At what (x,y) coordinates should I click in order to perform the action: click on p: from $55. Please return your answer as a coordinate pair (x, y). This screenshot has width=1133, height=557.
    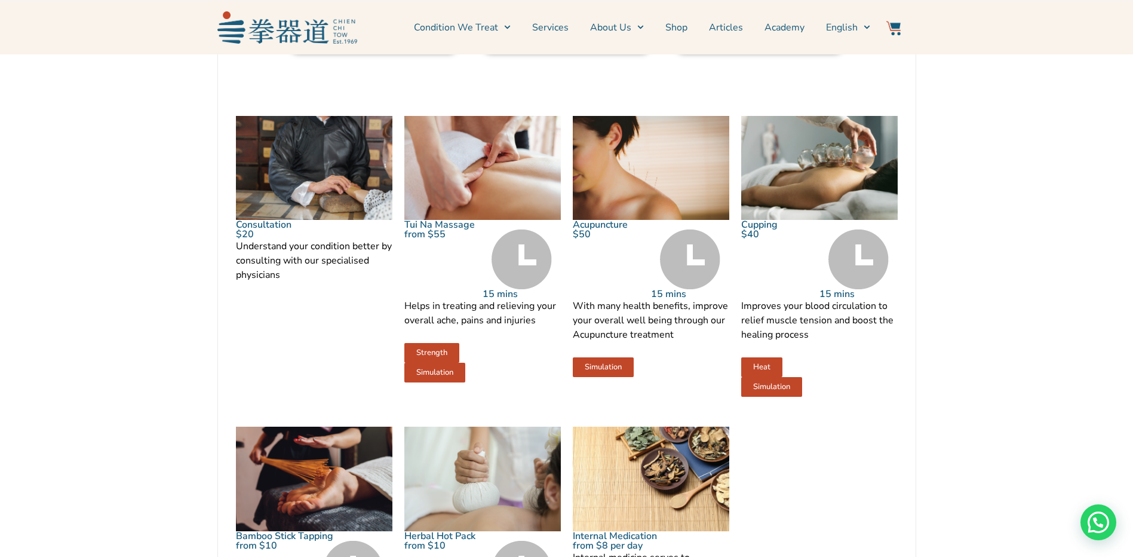
    Looking at the image, I should click on (443, 234).